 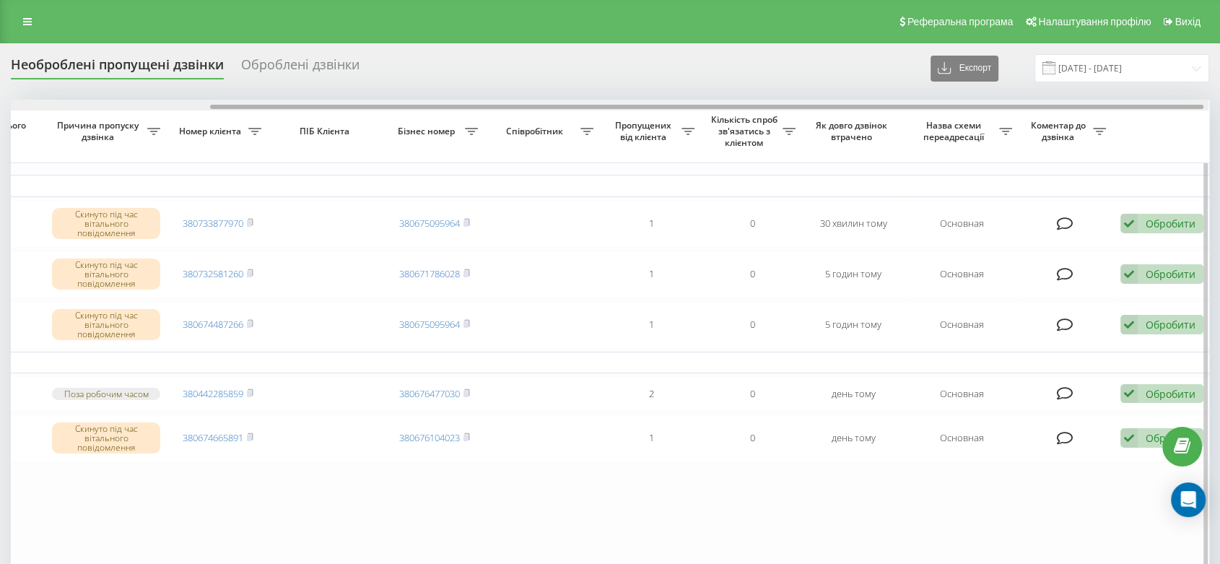 I want to click on a: 380674487266, so click(x=213, y=324).